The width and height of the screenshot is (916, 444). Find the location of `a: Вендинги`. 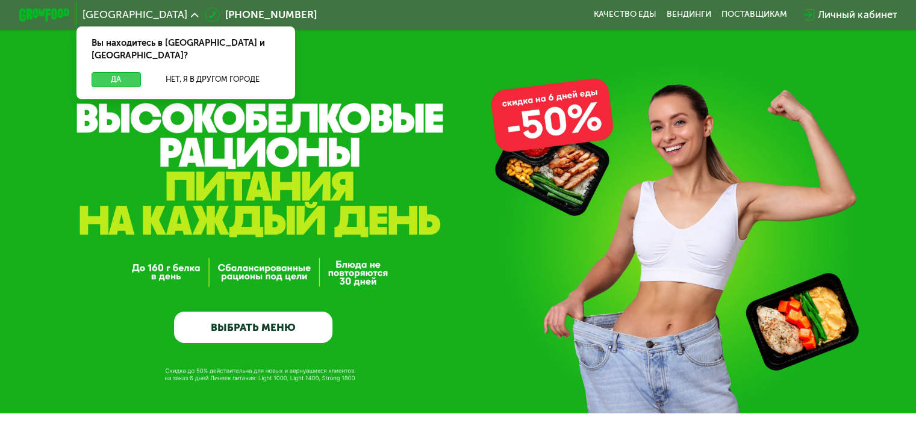

a: Вендинги is located at coordinates (689, 14).